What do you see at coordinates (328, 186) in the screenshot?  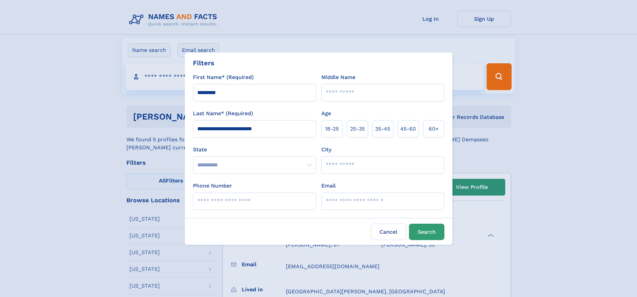 I see `label: Email` at bounding box center [328, 186].